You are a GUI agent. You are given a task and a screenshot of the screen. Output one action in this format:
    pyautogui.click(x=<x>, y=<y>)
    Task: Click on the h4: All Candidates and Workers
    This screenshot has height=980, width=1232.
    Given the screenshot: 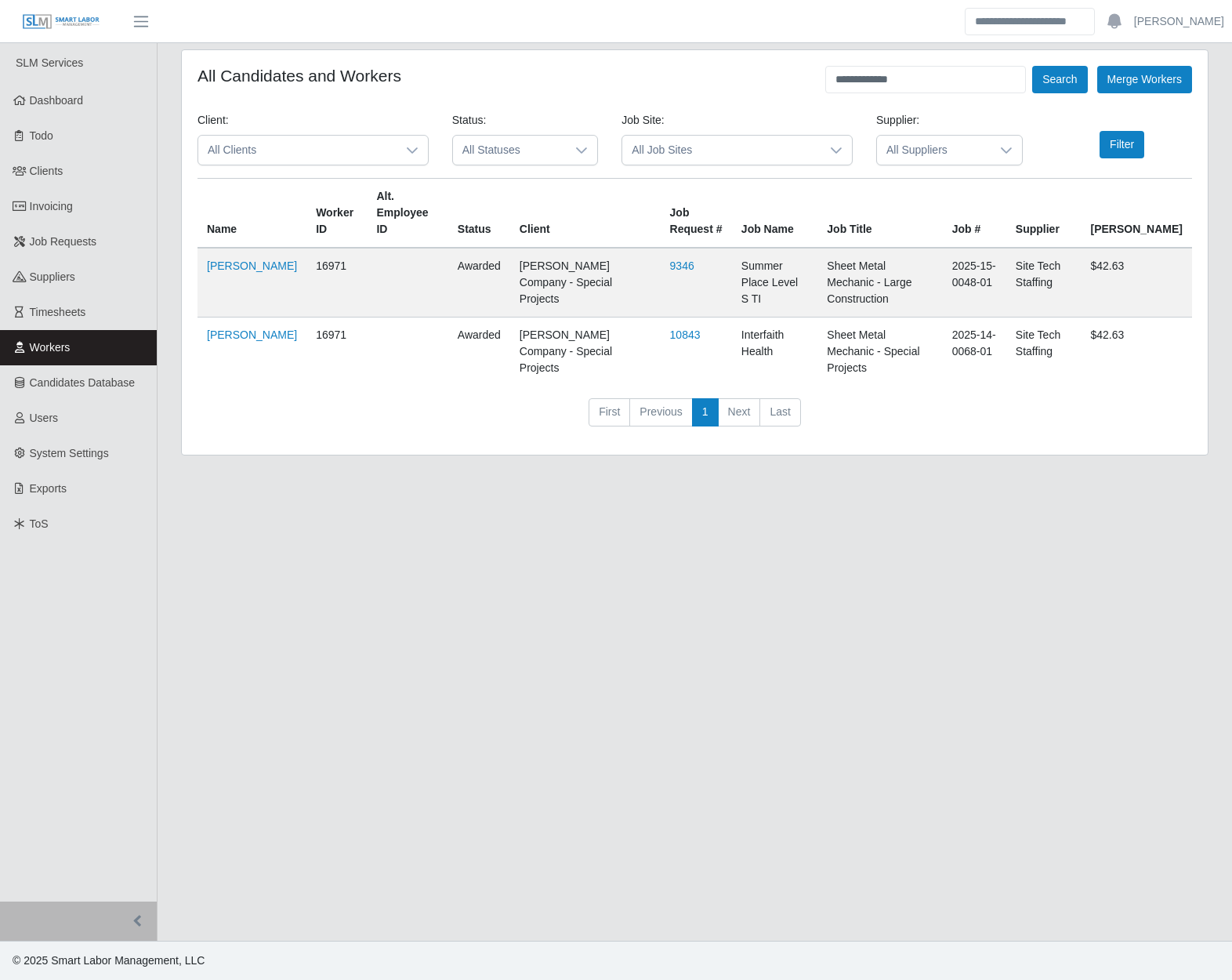 What is the action you would take?
    pyautogui.click(x=300, y=75)
    